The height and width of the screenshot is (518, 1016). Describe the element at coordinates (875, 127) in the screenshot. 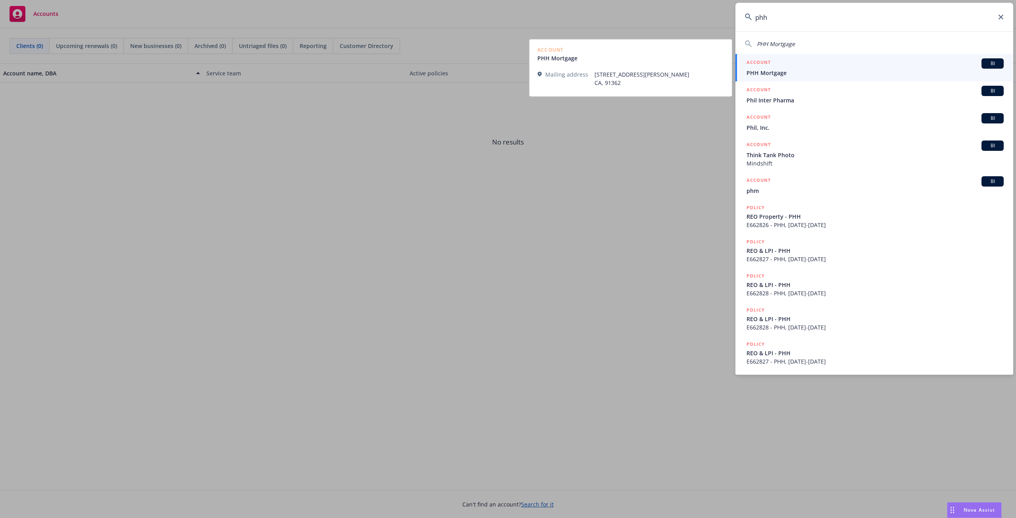

I see `span: Phil, Inc.` at that location.